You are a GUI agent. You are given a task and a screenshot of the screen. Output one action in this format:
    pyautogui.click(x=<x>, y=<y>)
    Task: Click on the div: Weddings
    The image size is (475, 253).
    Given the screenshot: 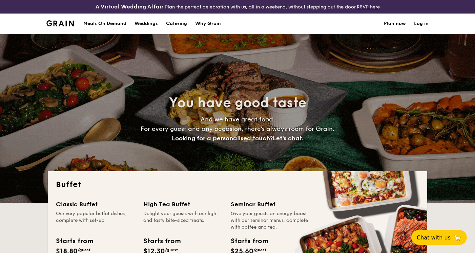 What is the action you would take?
    pyautogui.click(x=146, y=24)
    